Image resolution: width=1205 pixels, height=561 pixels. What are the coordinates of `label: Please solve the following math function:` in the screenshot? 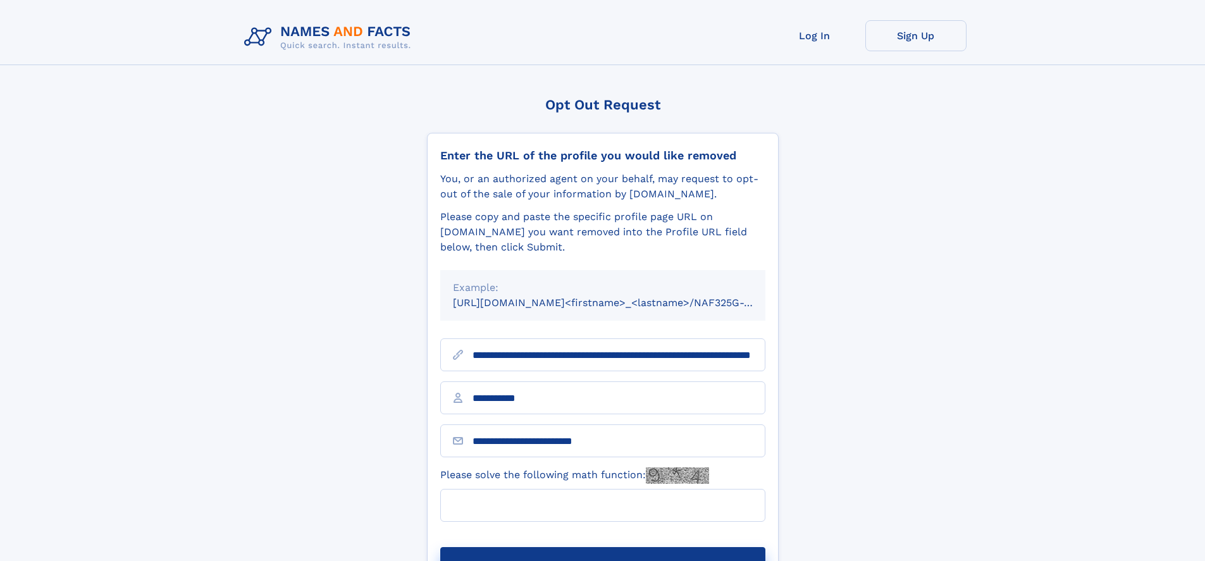 It's located at (574, 476).